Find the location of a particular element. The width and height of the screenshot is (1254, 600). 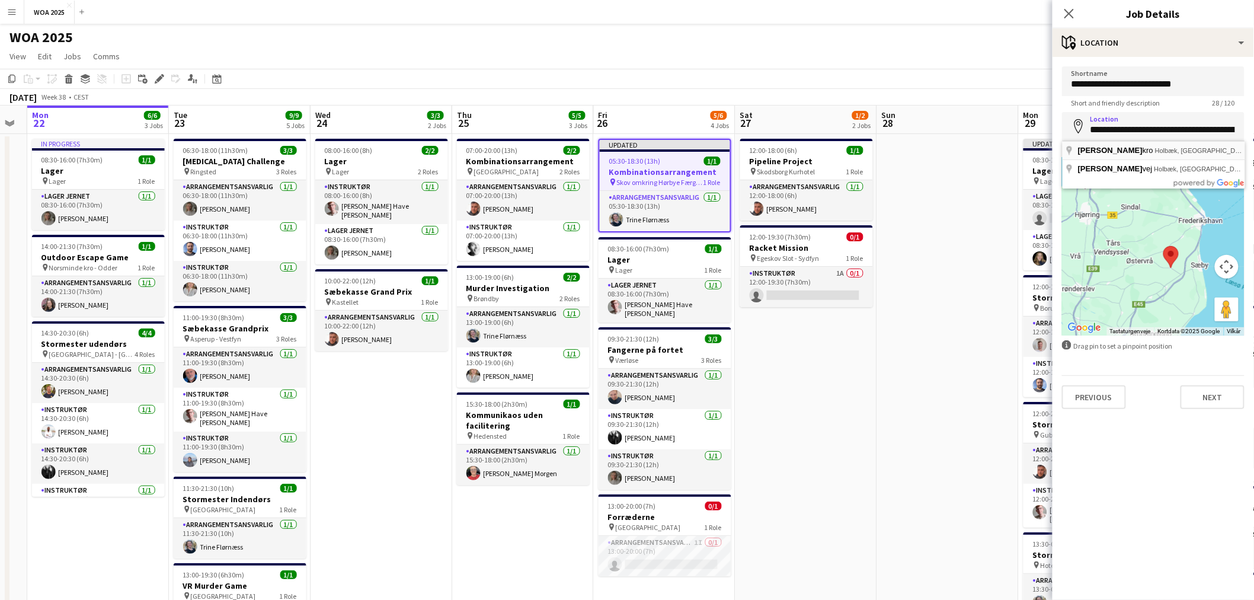

span: Hedensted is located at coordinates (491, 436).